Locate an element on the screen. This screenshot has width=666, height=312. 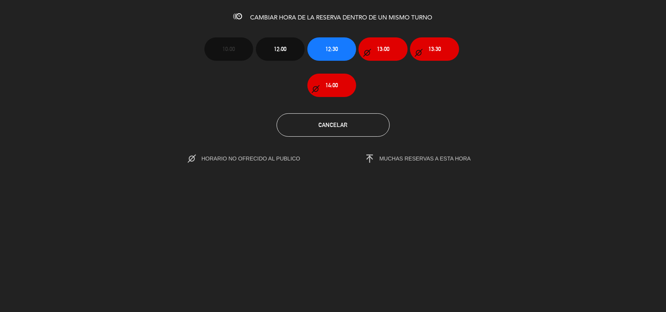
button: 14:00 is located at coordinates (332, 85).